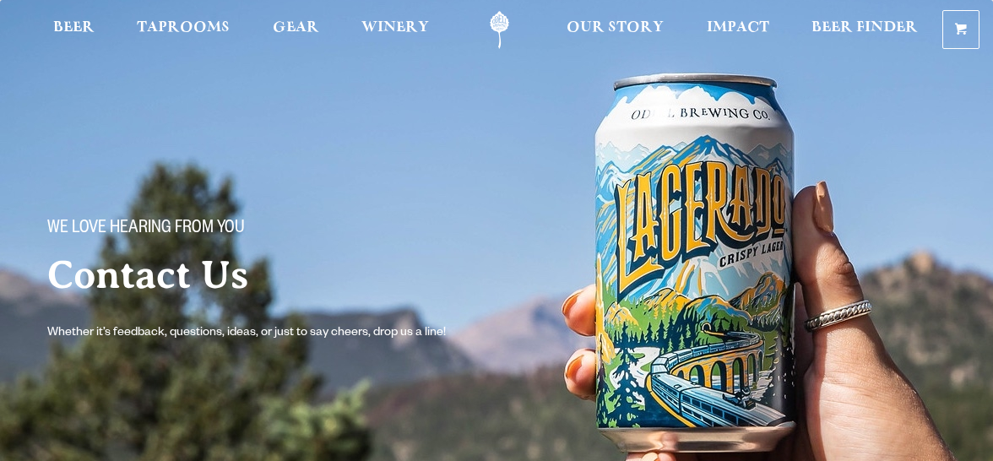 The height and width of the screenshot is (461, 993). I want to click on p: Whether it’s feedback, questions, ideas, or just to say cheers, drop us a line!, so click(263, 334).